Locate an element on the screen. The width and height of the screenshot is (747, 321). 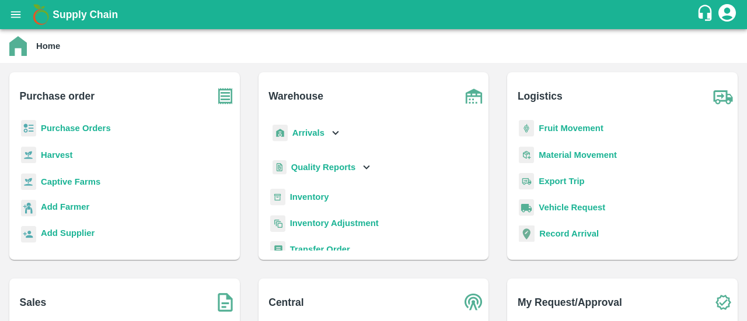
b: Logistics is located at coordinates (540, 96).